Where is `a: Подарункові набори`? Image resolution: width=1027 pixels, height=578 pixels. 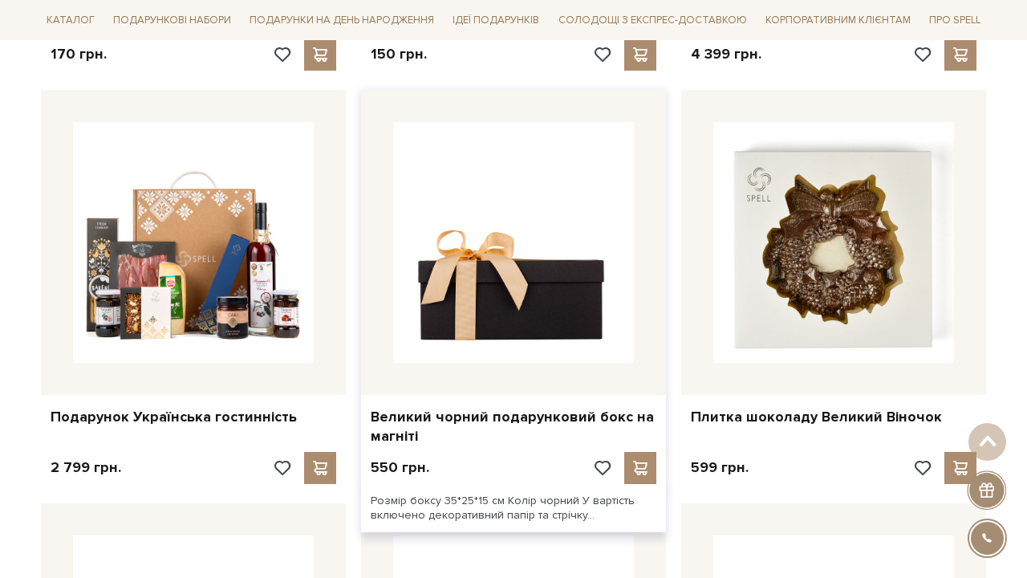 a: Подарункові набори is located at coordinates (172, 20).